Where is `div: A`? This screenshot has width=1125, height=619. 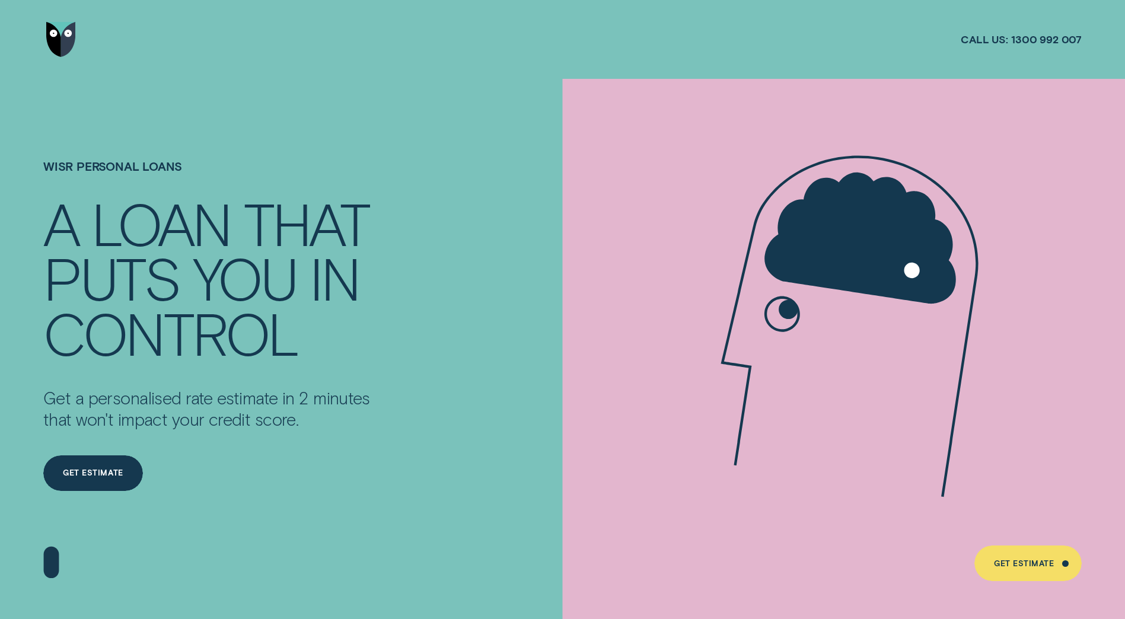 div: A is located at coordinates (60, 223).